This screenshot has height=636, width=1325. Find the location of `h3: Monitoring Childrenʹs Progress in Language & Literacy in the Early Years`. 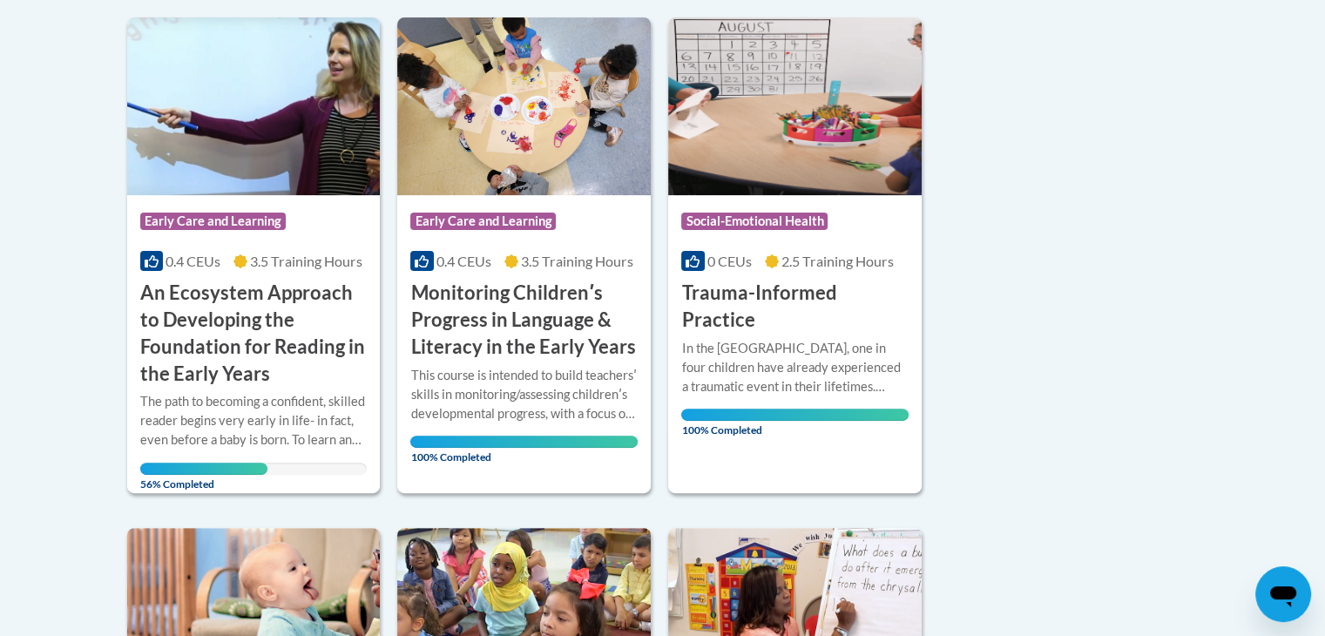

h3: Monitoring Childrenʹs Progress in Language & Literacy in the Early Years is located at coordinates (524, 320).